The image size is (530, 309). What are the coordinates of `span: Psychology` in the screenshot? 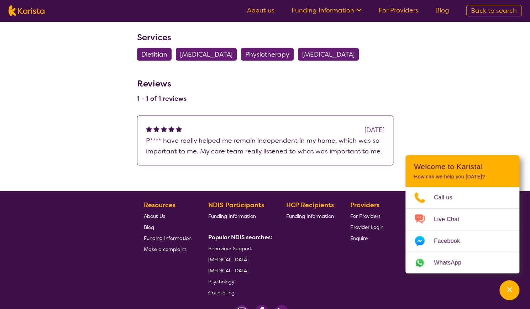 It's located at (222, 282).